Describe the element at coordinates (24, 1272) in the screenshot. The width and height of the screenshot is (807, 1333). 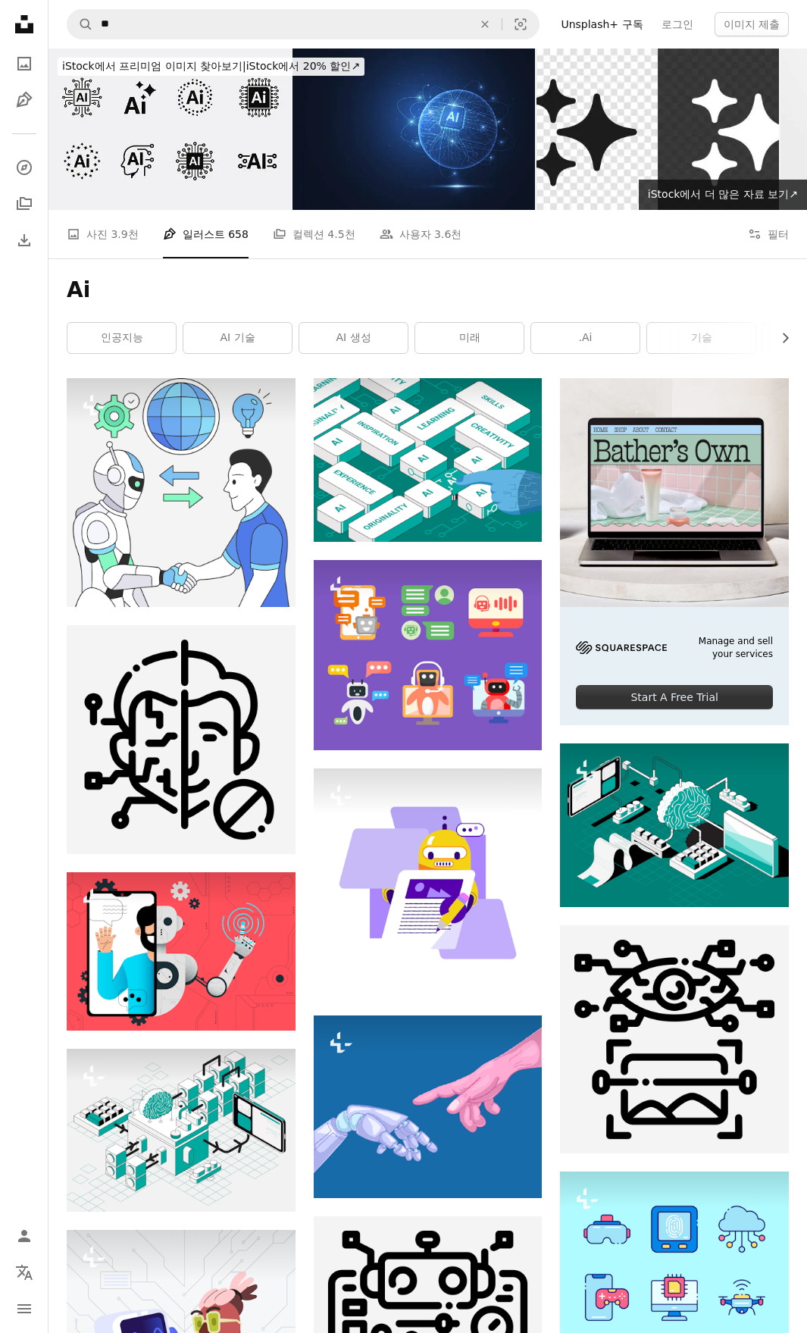
I see `button: 언어` at that location.